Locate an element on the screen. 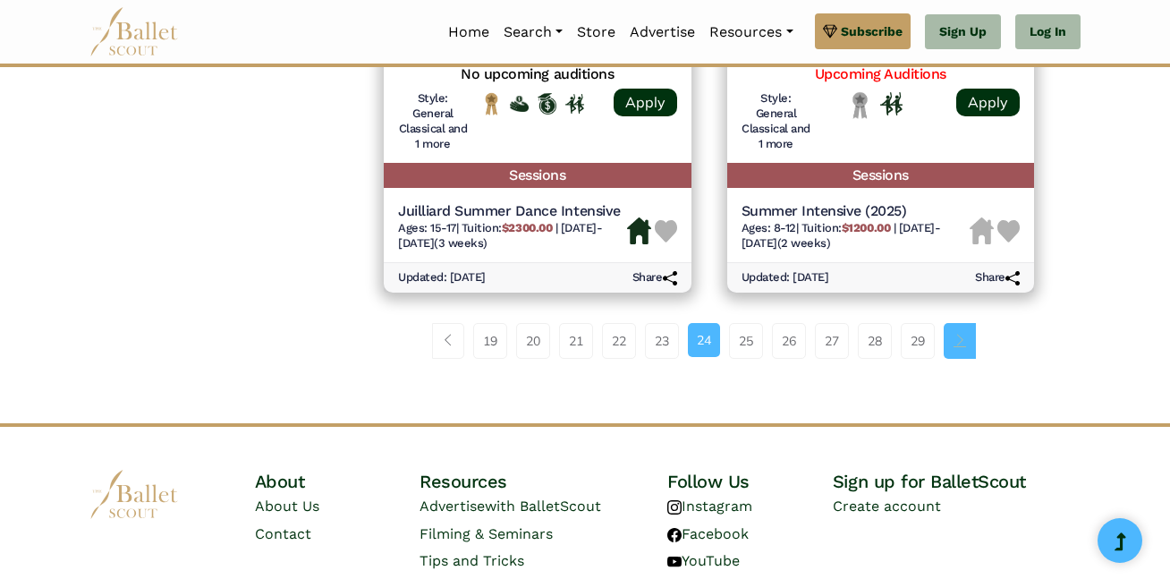 Image resolution: width=1170 pixels, height=579 pixels. img: Housing Unavailable is located at coordinates (981, 231).